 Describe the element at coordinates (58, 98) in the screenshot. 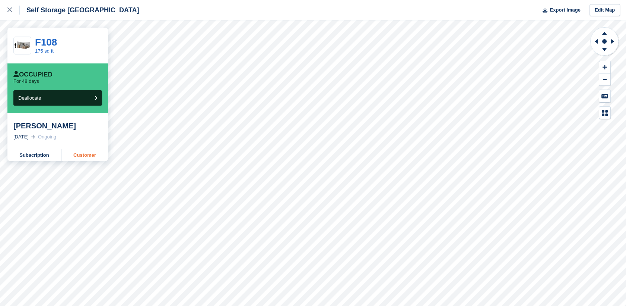

I see `button: Deallocate` at that location.